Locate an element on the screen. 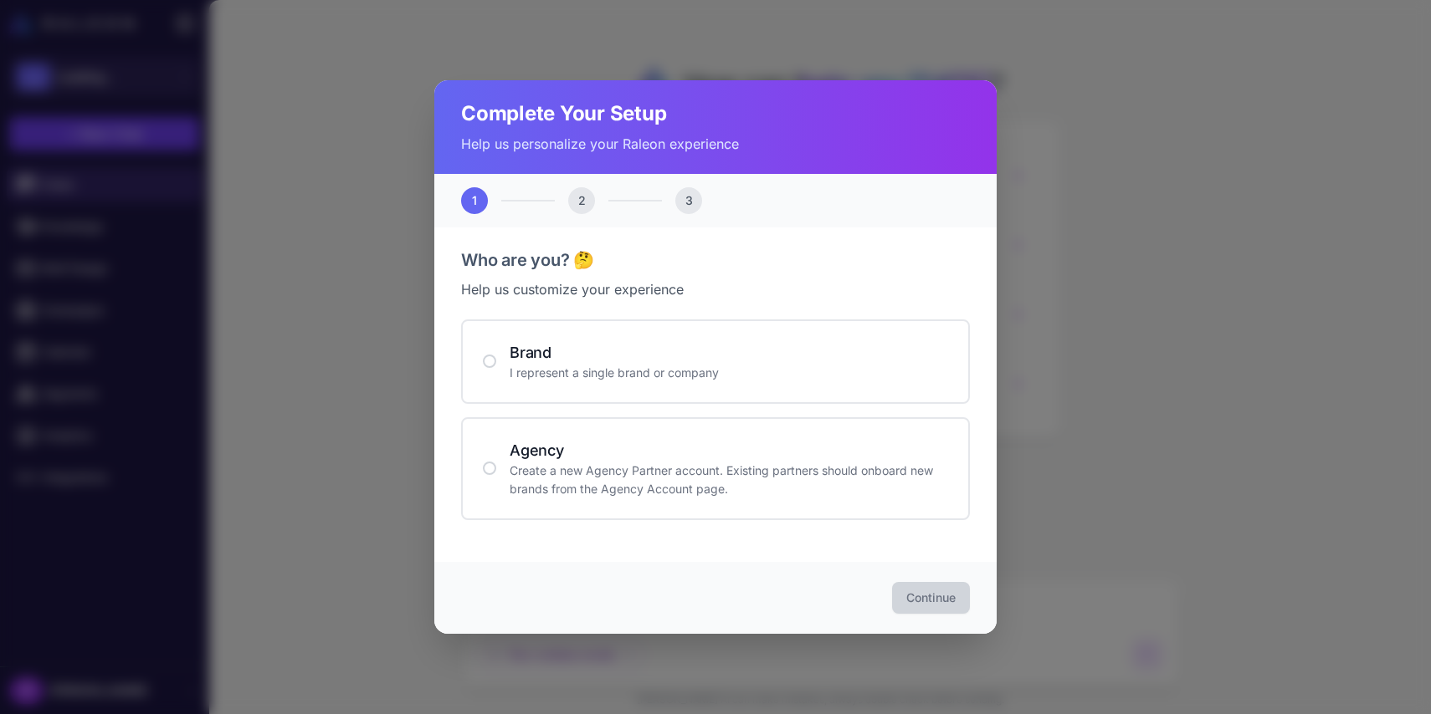 The width and height of the screenshot is (1431, 714). p: Help us personalize your Raleon experience is located at coordinates (715, 144).